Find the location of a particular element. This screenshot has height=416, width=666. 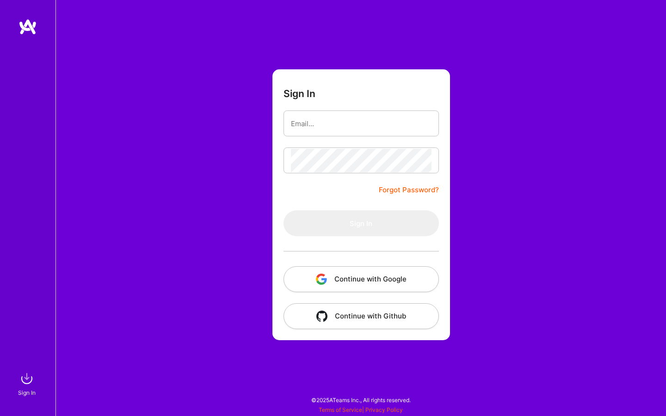

button: Sign In is located at coordinates (361, 223).